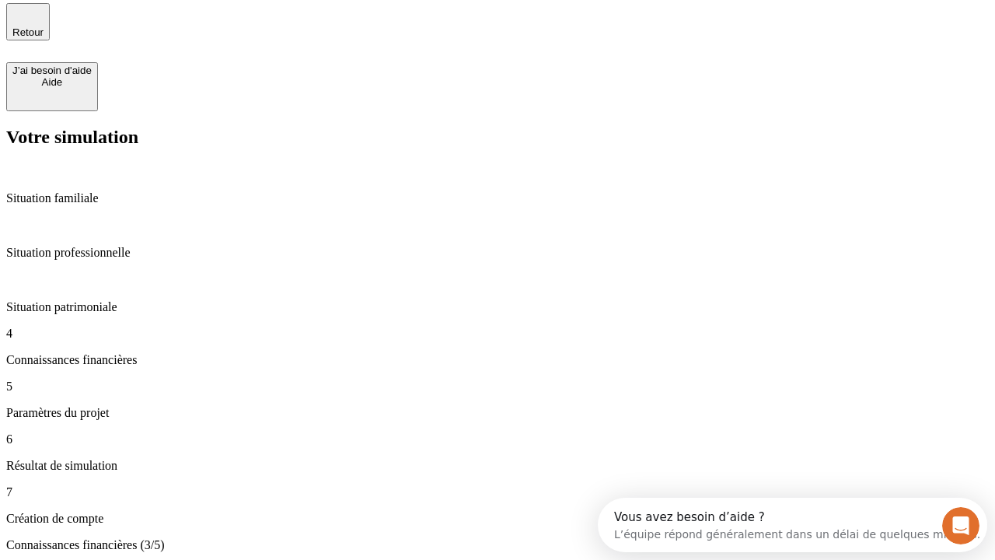 The image size is (995, 560). I want to click on h2: Votre simulation, so click(498, 137).